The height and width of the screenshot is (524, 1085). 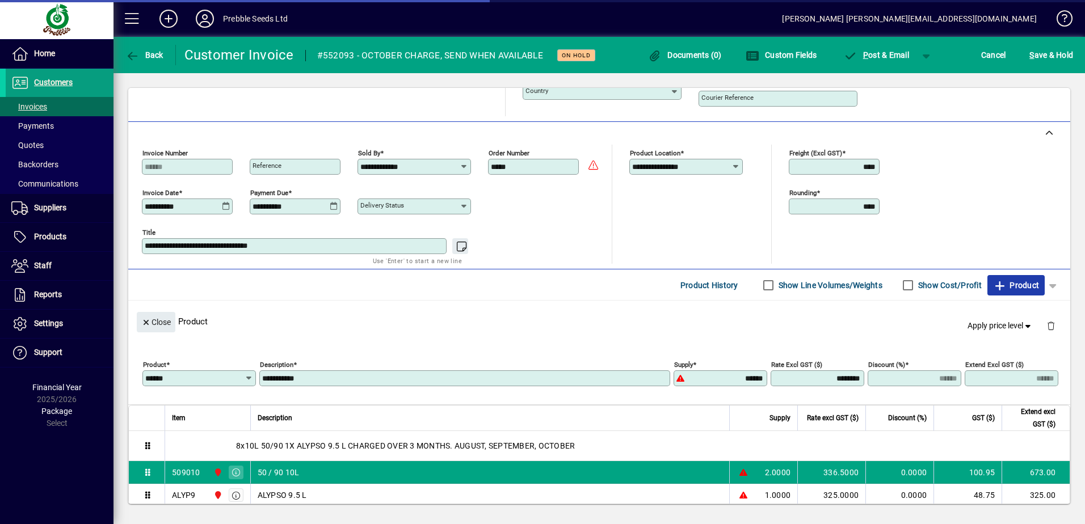 I want to click on app-page-header-button: Delete, so click(x=1051, y=326).